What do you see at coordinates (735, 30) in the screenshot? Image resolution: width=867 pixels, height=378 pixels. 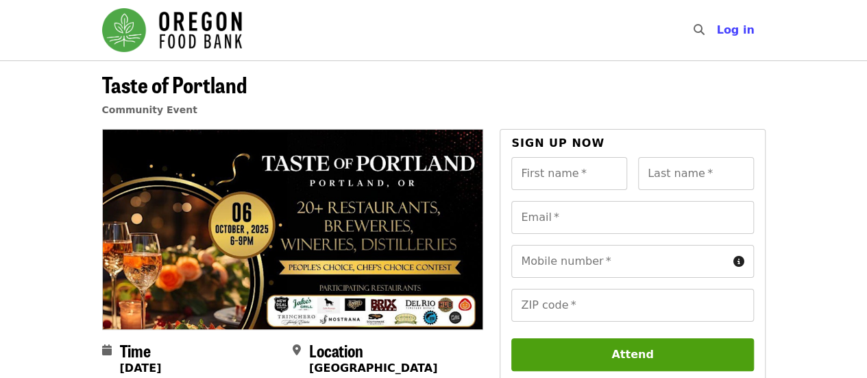 I see `button: Log in` at bounding box center [735, 30].